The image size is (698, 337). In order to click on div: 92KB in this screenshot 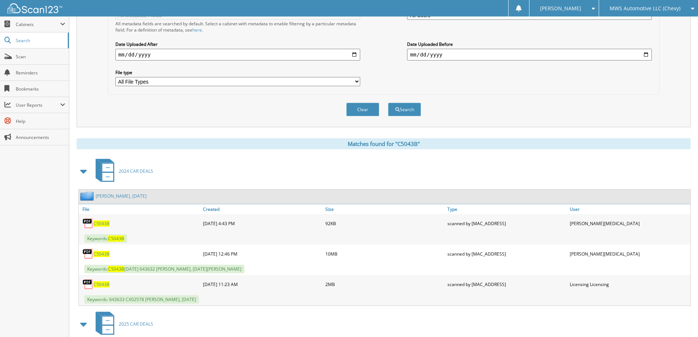, I will do `click(385, 223)`.